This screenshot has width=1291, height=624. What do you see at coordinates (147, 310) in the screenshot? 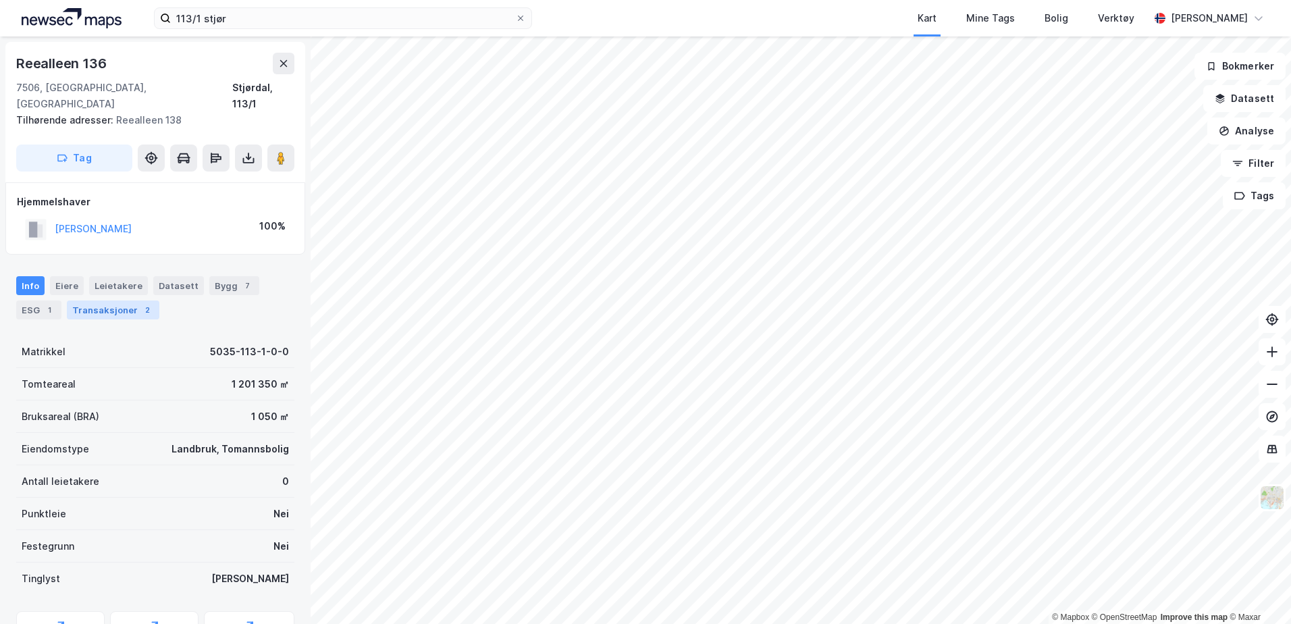
I see `div: 2` at bounding box center [147, 310].